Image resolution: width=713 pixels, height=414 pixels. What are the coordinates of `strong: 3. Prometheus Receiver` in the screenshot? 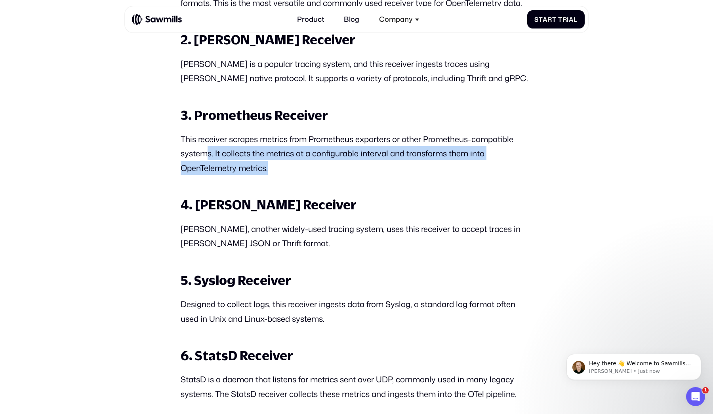 It's located at (254, 115).